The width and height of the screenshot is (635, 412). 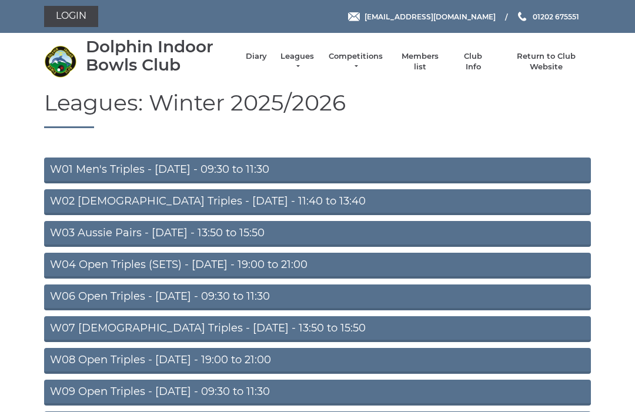 I want to click on a: Members list, so click(x=420, y=62).